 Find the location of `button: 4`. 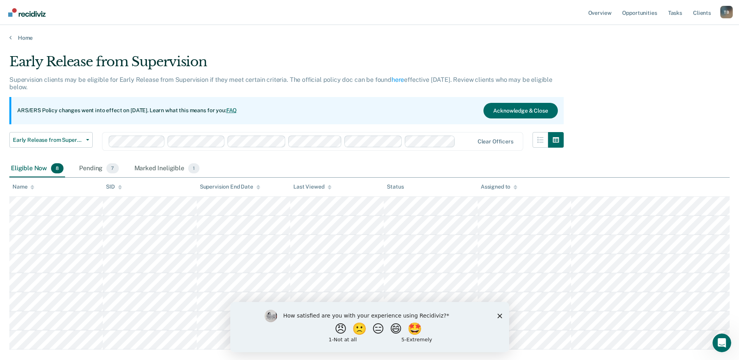

button: 4 is located at coordinates (166, 27).